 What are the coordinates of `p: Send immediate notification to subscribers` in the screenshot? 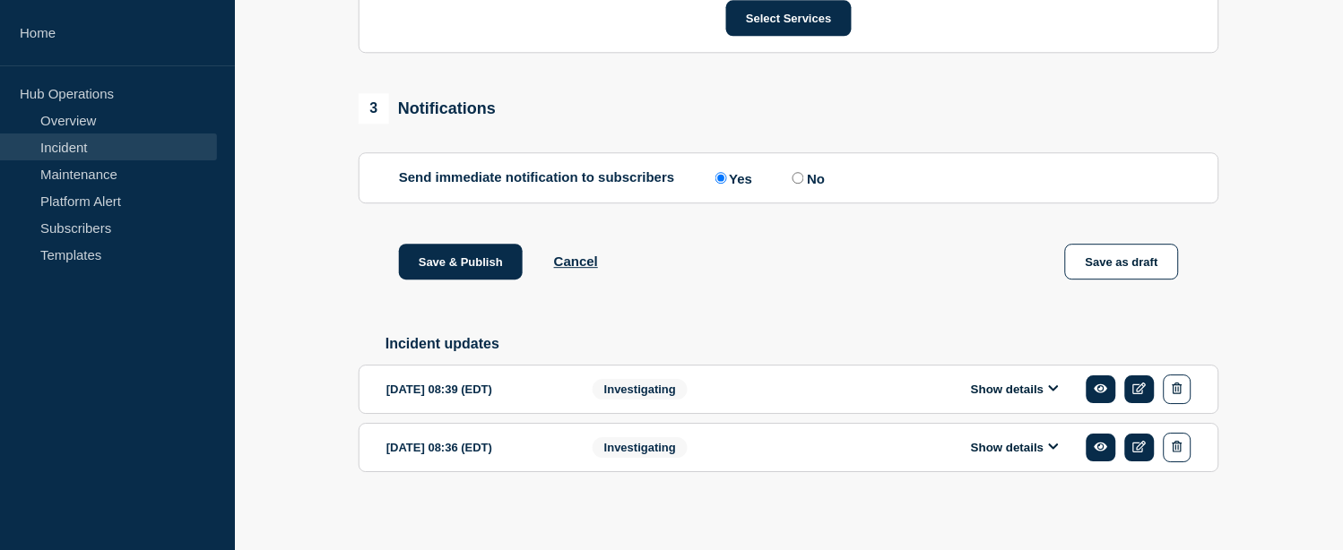 It's located at (537, 177).